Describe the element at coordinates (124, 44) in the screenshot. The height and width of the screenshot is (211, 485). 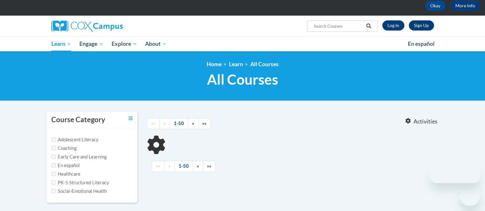
I see `a: Explore` at that location.